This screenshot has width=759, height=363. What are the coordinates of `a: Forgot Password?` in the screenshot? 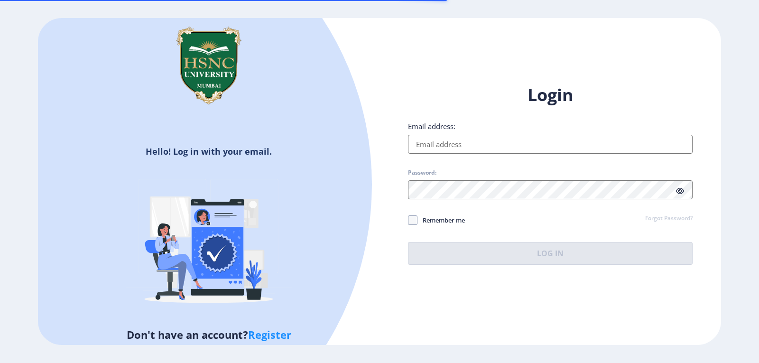 It's located at (669, 219).